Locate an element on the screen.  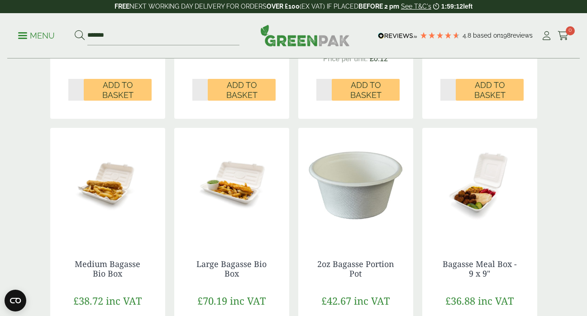
a: Menu is located at coordinates (36, 35).